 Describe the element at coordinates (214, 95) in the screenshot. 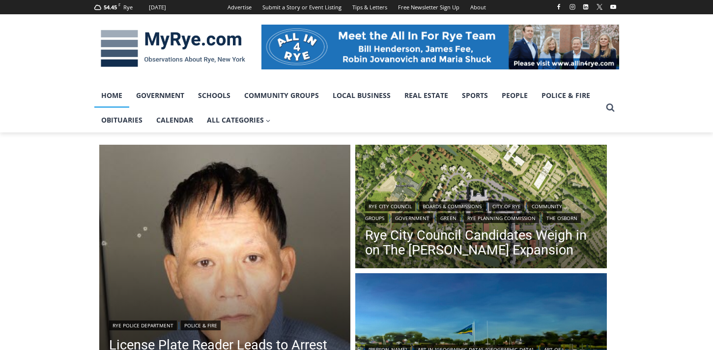

I see `a: Schools` at that location.